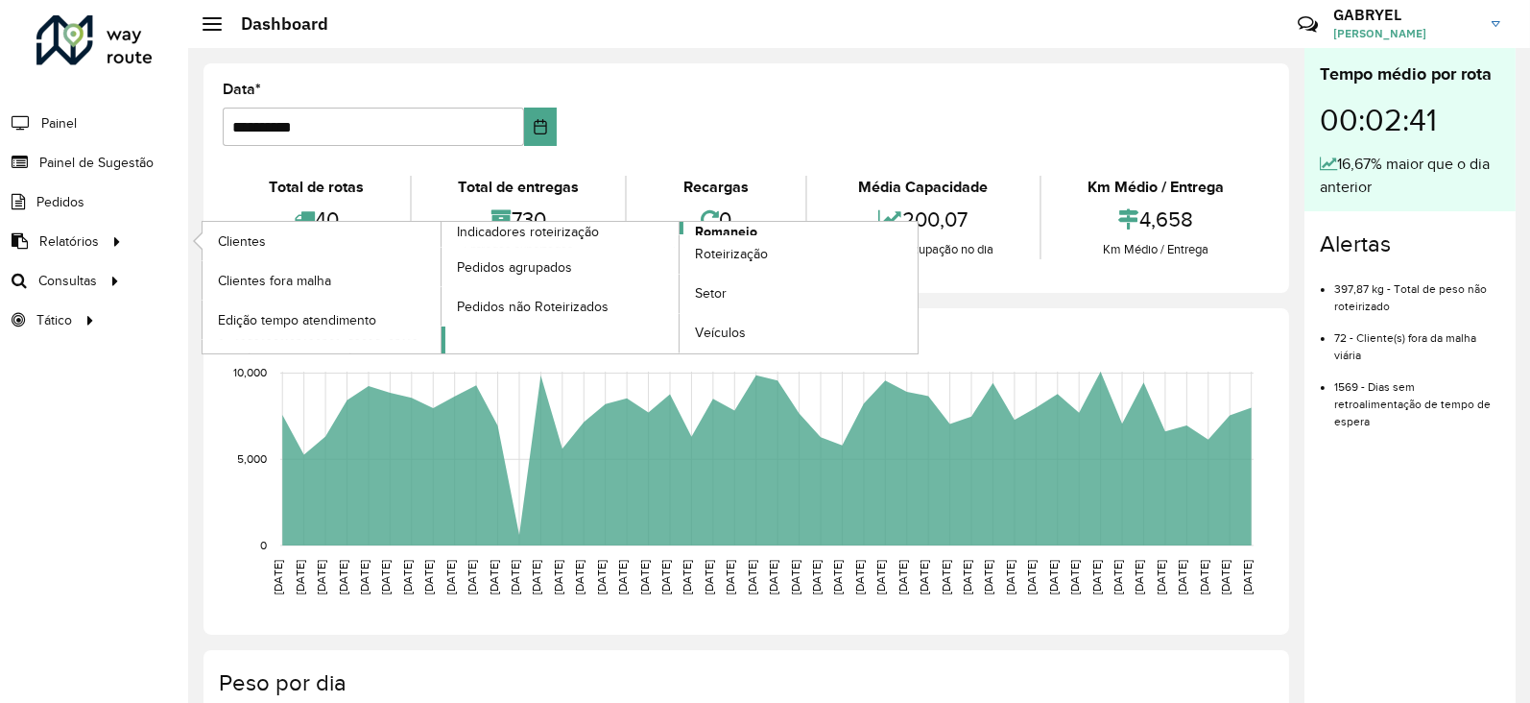 The width and height of the screenshot is (1530, 703). What do you see at coordinates (275, 24) in the screenshot?
I see `h2: Dashboard` at bounding box center [275, 24].